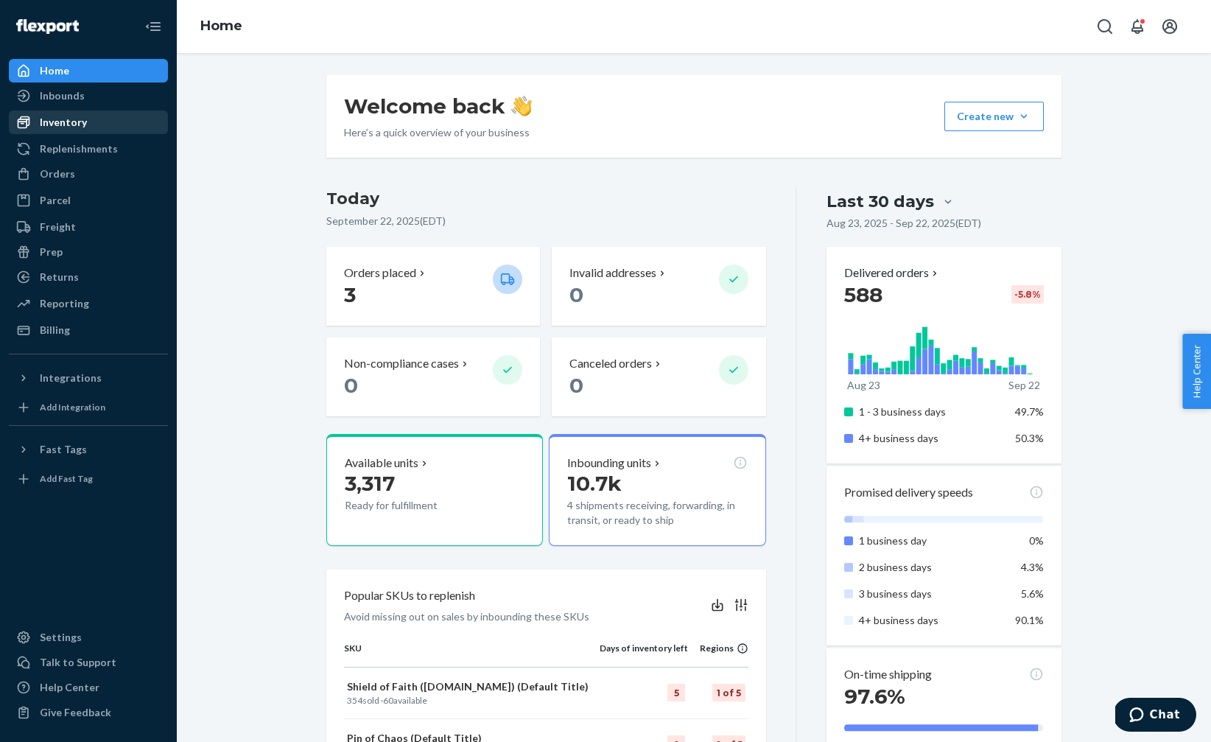  What do you see at coordinates (994, 116) in the screenshot?
I see `button: Create new` at bounding box center [994, 116].